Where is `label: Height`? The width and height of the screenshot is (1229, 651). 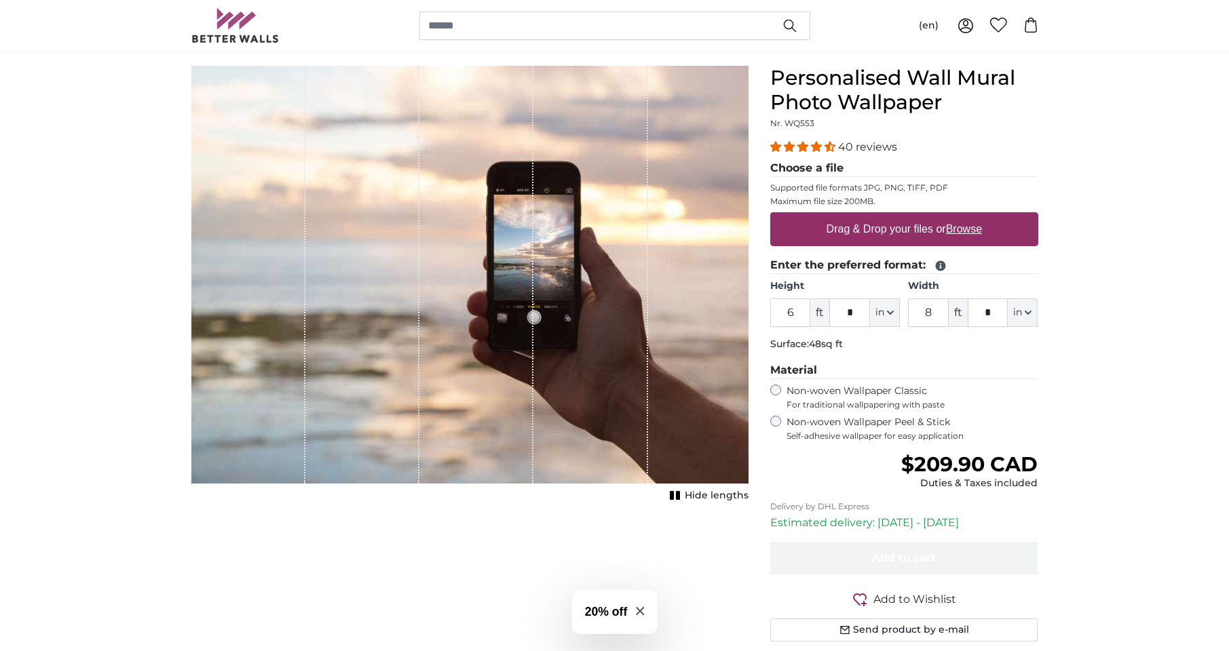
label: Height is located at coordinates (834, 286).